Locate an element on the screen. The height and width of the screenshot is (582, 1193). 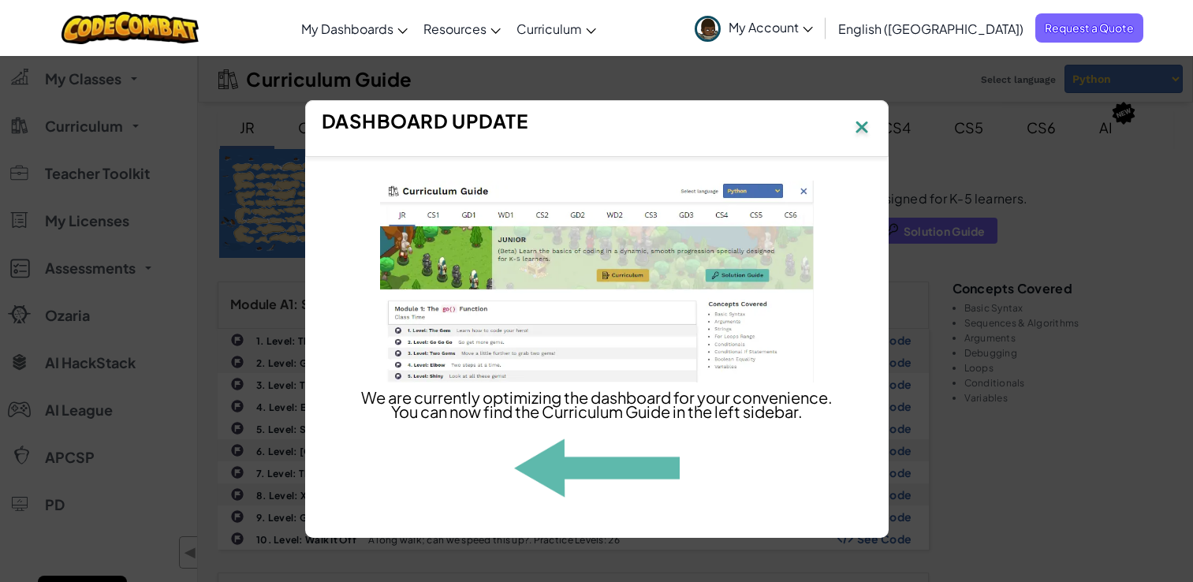
a: My Account is located at coordinates (754, 28).